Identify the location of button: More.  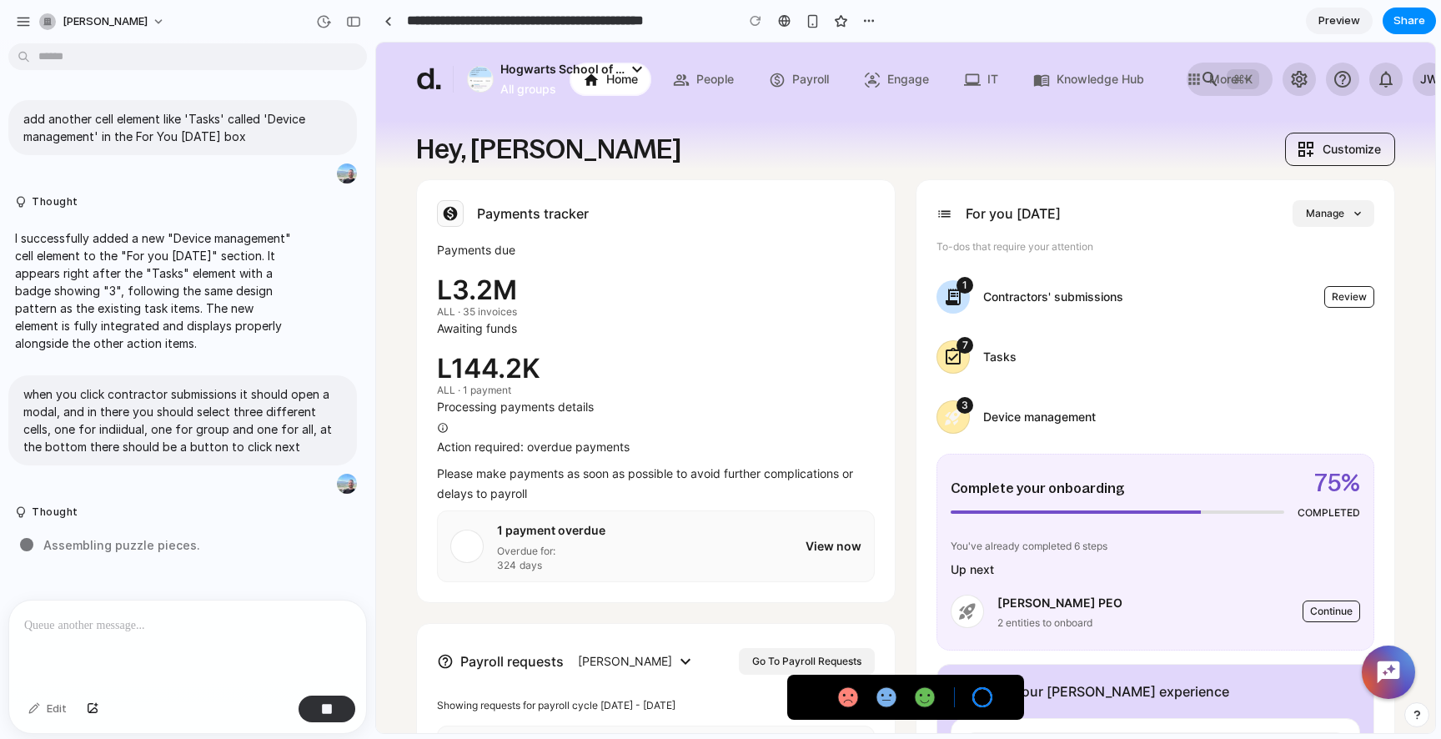
(844, 37).